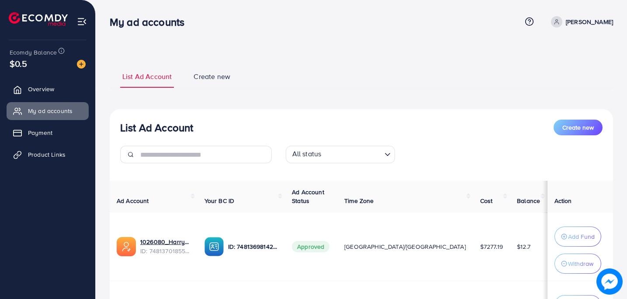 Image resolution: width=627 pixels, height=299 pixels. Describe the element at coordinates (126, 247) in the screenshot. I see `img: ic-ads-acc.e4c84228.svg` at that location.